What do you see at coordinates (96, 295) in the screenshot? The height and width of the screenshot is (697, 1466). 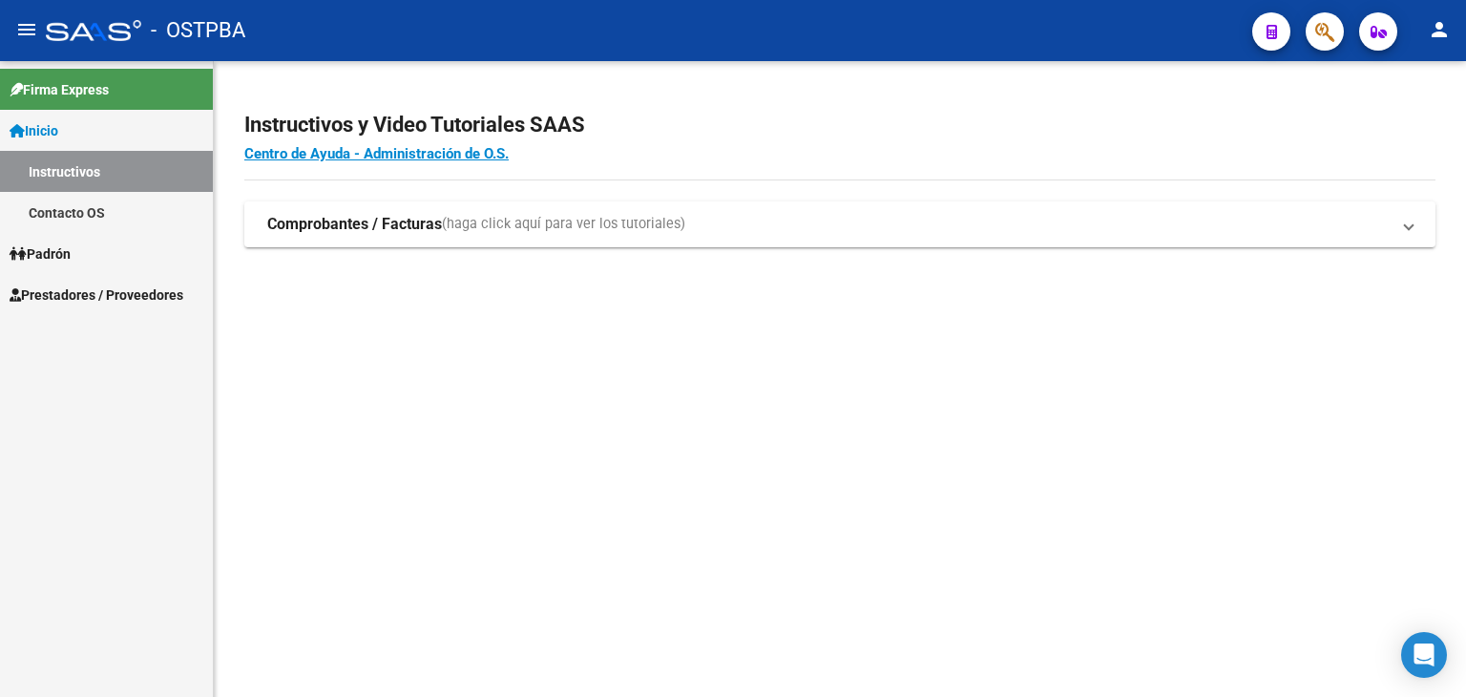 I see `span: Prestadores / Proveedores` at bounding box center [96, 295].